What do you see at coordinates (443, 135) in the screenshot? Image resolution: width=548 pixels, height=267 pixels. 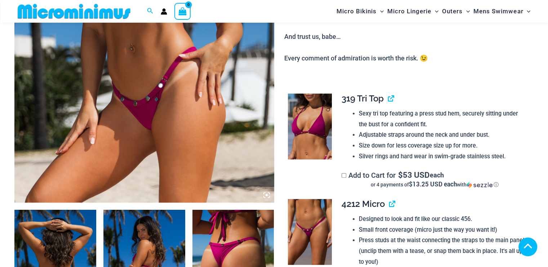 I see `li: Adjustable straps around the neck and under bust.` at bounding box center [443, 135].